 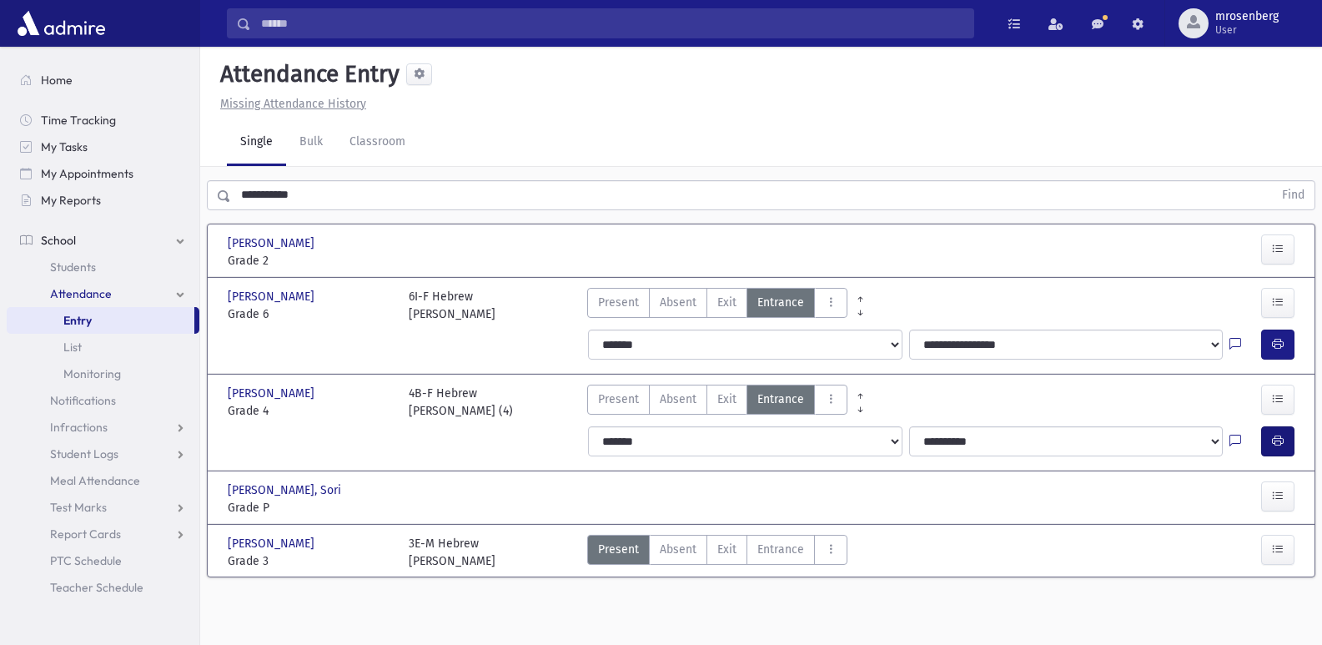 What do you see at coordinates (311, 143) in the screenshot?
I see `a: Bulk` at bounding box center [311, 143].